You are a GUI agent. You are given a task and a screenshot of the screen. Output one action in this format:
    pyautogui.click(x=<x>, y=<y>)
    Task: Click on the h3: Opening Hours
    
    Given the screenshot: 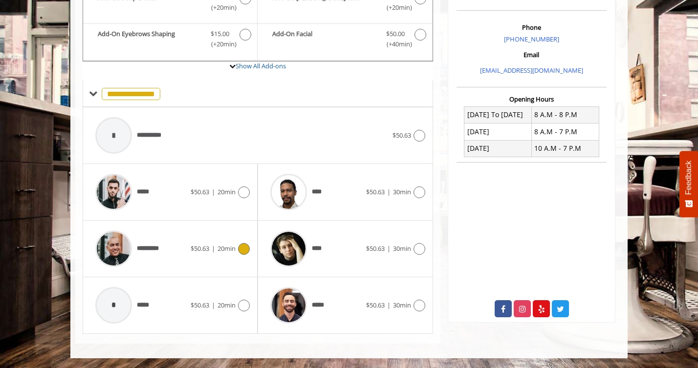 What is the action you would take?
    pyautogui.click(x=531, y=99)
    